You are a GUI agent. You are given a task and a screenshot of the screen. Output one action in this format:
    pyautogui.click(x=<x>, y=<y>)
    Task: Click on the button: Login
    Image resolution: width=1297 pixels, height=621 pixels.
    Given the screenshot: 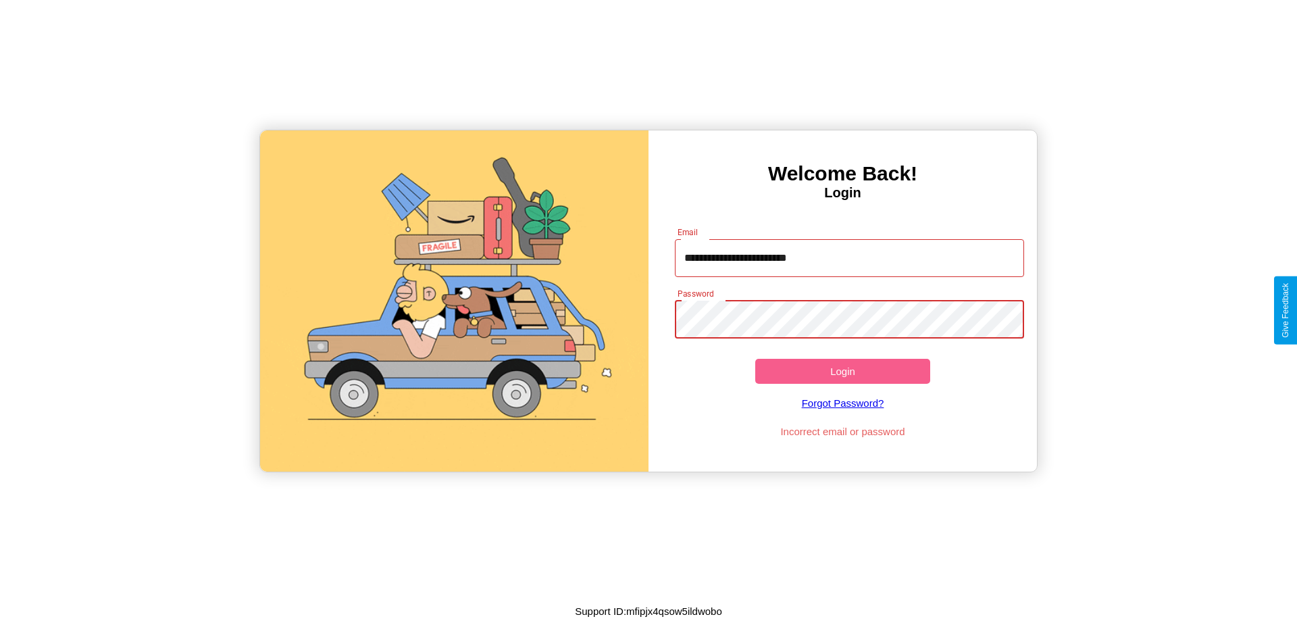 What is the action you would take?
    pyautogui.click(x=842, y=371)
    